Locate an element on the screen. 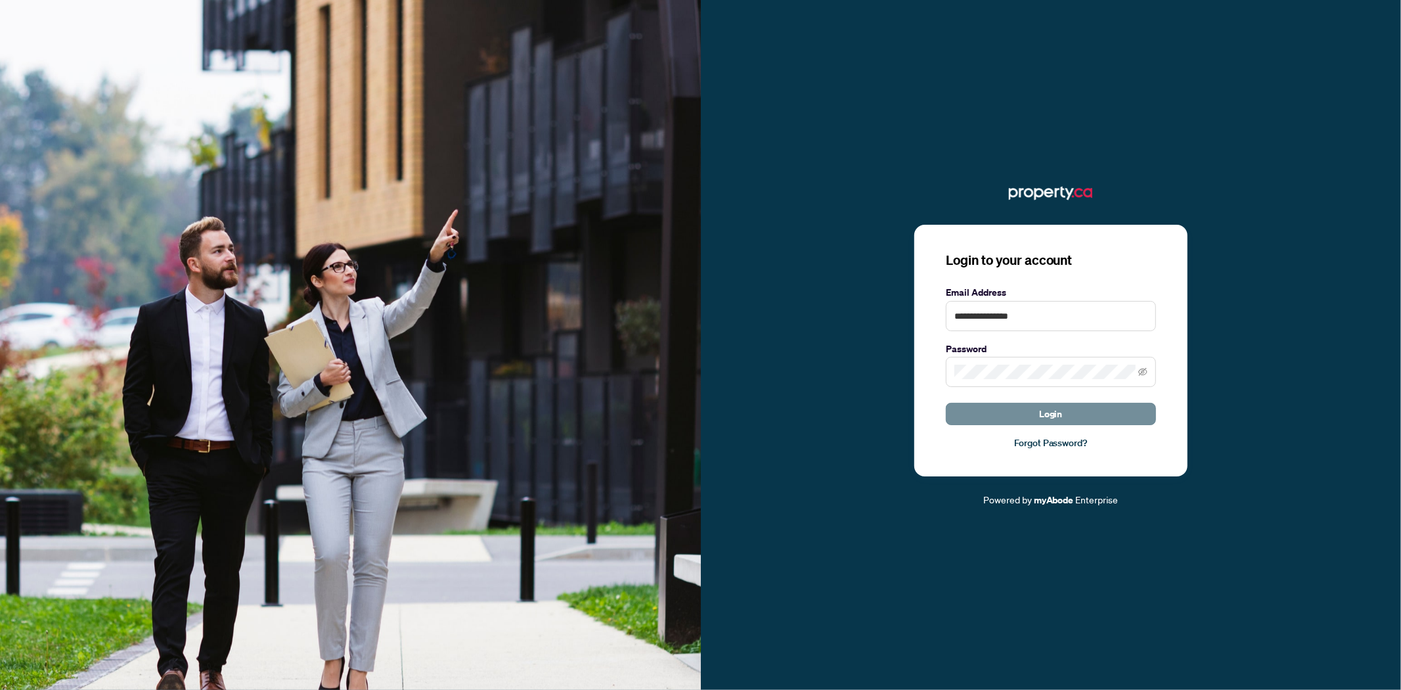  img: ma-logo is located at coordinates (1050, 193).